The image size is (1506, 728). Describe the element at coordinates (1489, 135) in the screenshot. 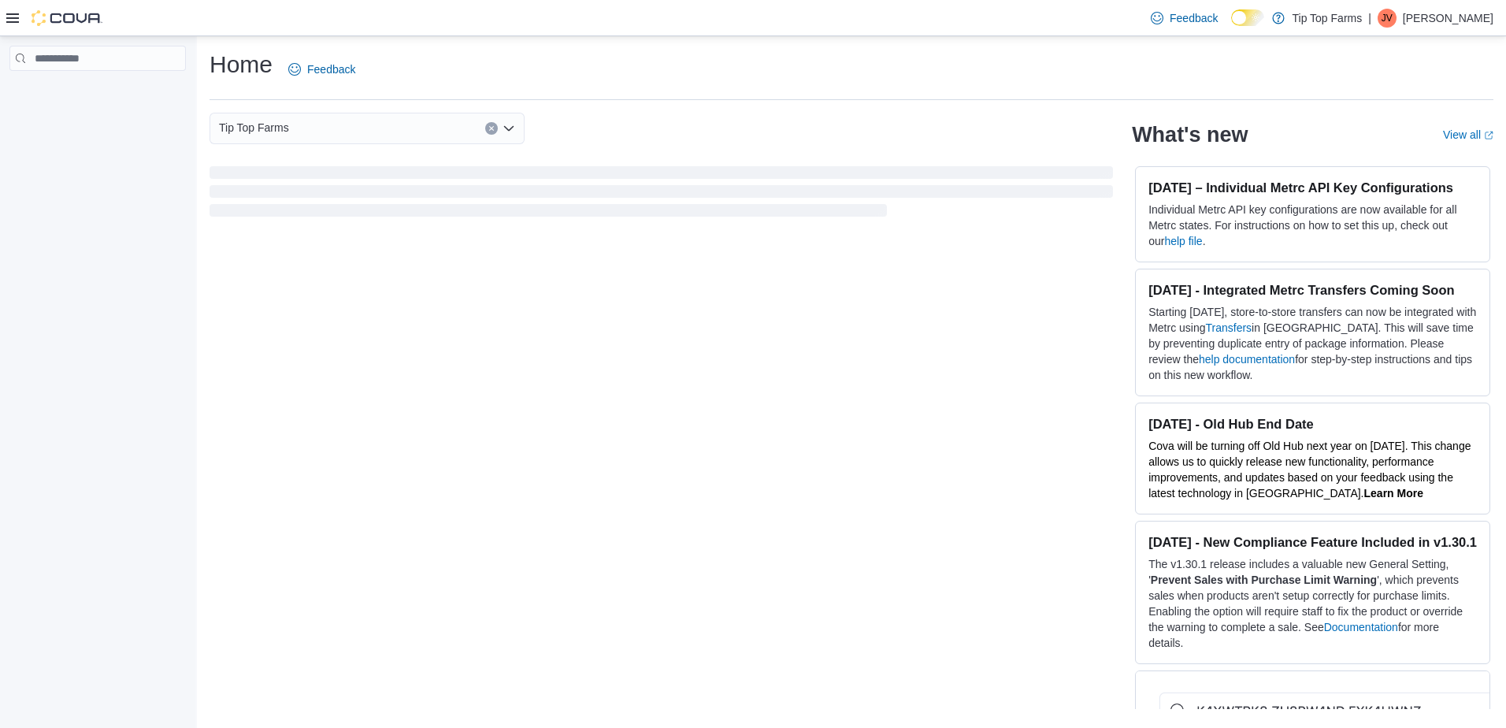

I see `svg: External link` at that location.